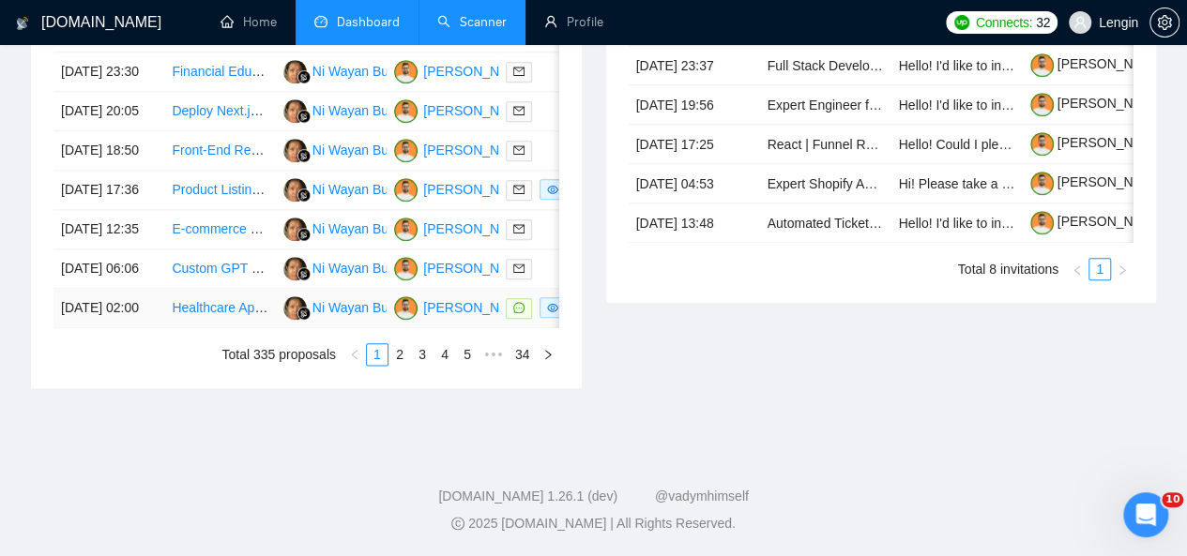 This screenshot has height=556, width=1187. What do you see at coordinates (1080, 23) in the screenshot?
I see `span: user` at bounding box center [1080, 23].